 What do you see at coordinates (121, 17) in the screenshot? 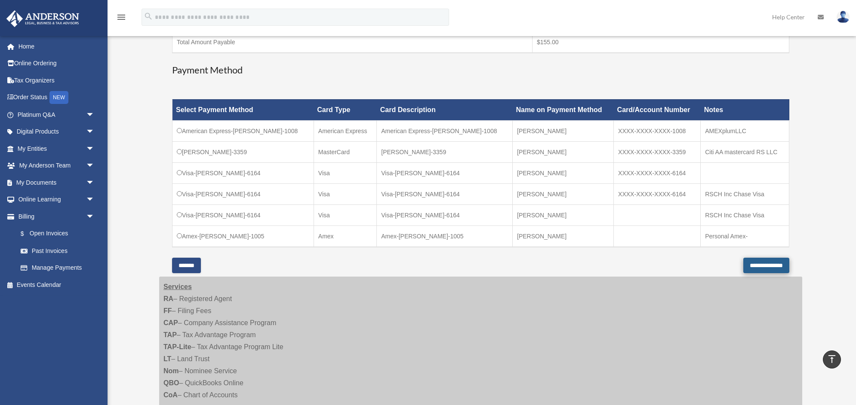
I see `i: menu` at bounding box center [121, 17].